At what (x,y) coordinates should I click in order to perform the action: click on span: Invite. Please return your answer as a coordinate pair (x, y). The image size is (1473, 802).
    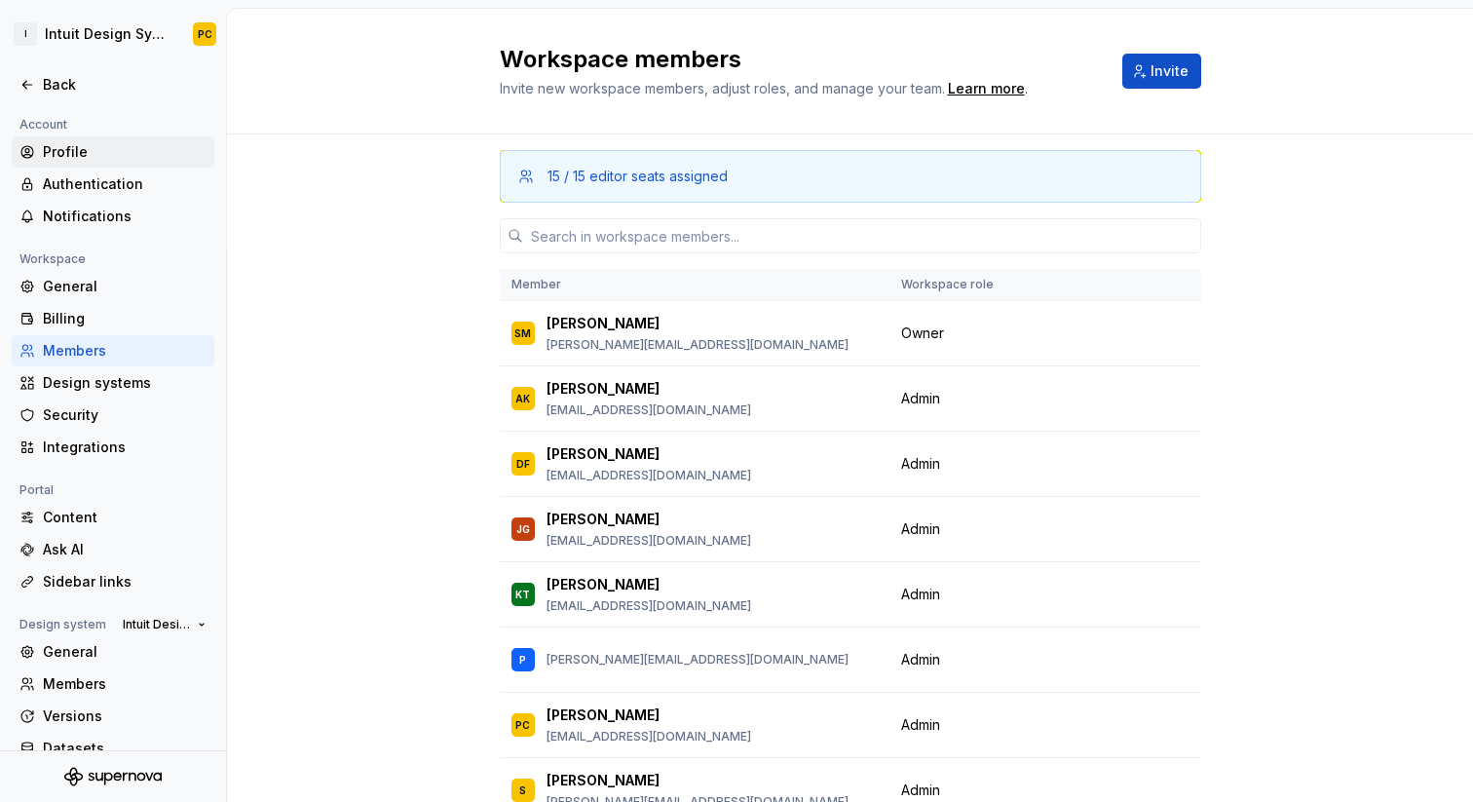
    Looking at the image, I should click on (1169, 71).